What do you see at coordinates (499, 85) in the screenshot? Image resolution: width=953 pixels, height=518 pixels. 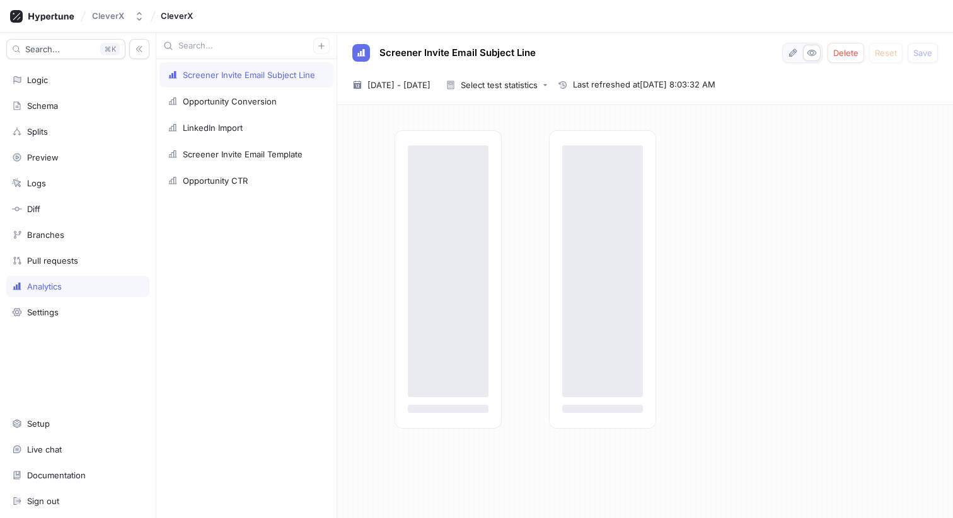 I see `div: Select test statistics` at bounding box center [499, 85].